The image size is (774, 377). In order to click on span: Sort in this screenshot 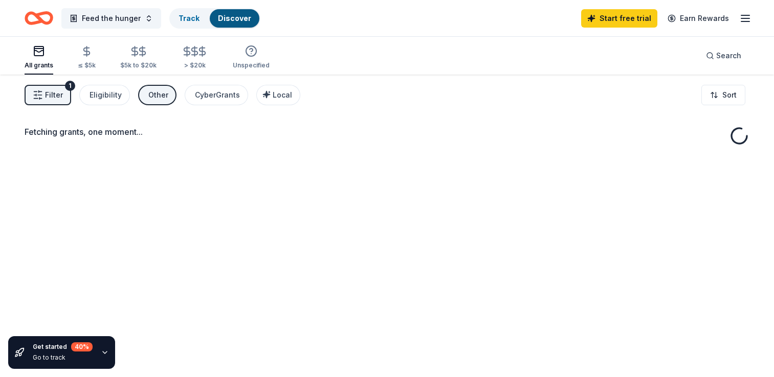, I will do `click(729, 95)`.